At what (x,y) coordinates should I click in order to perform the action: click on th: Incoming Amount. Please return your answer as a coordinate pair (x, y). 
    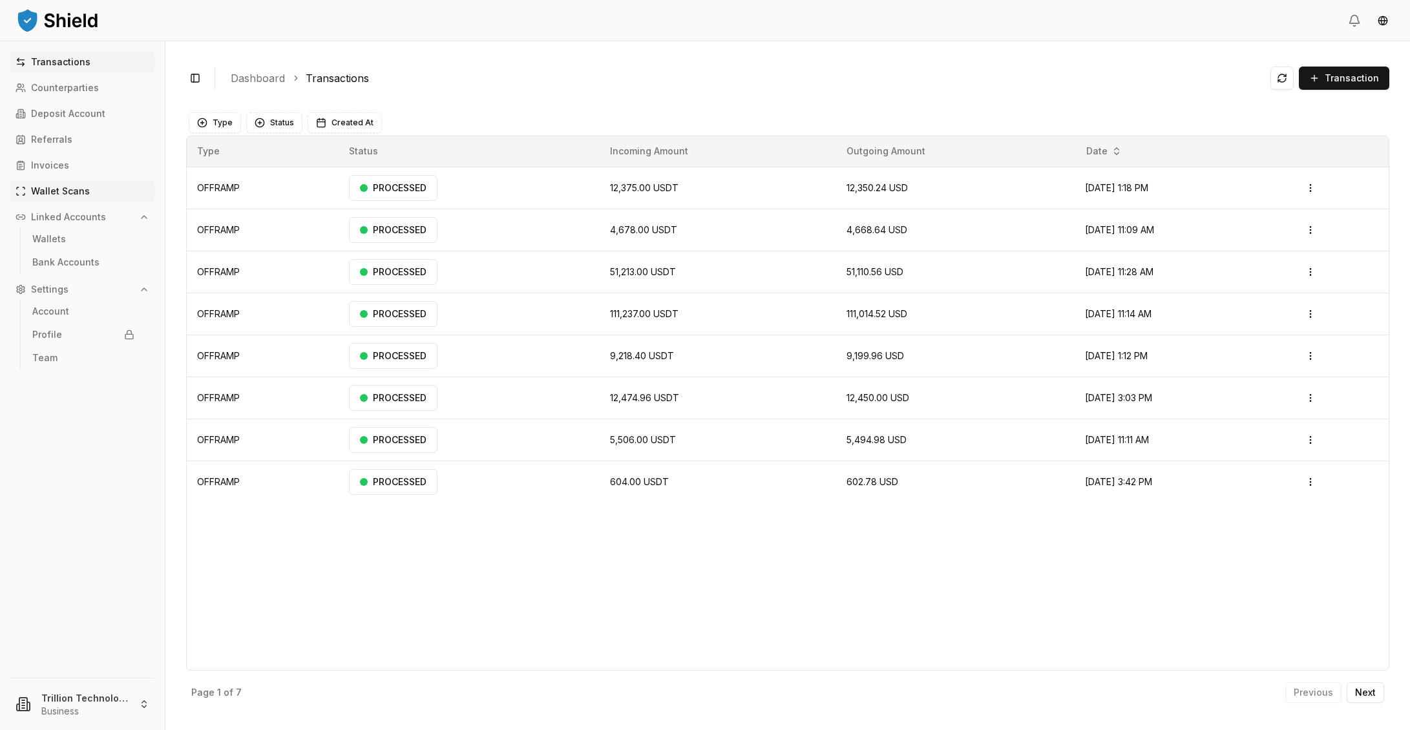
    Looking at the image, I should click on (718, 152).